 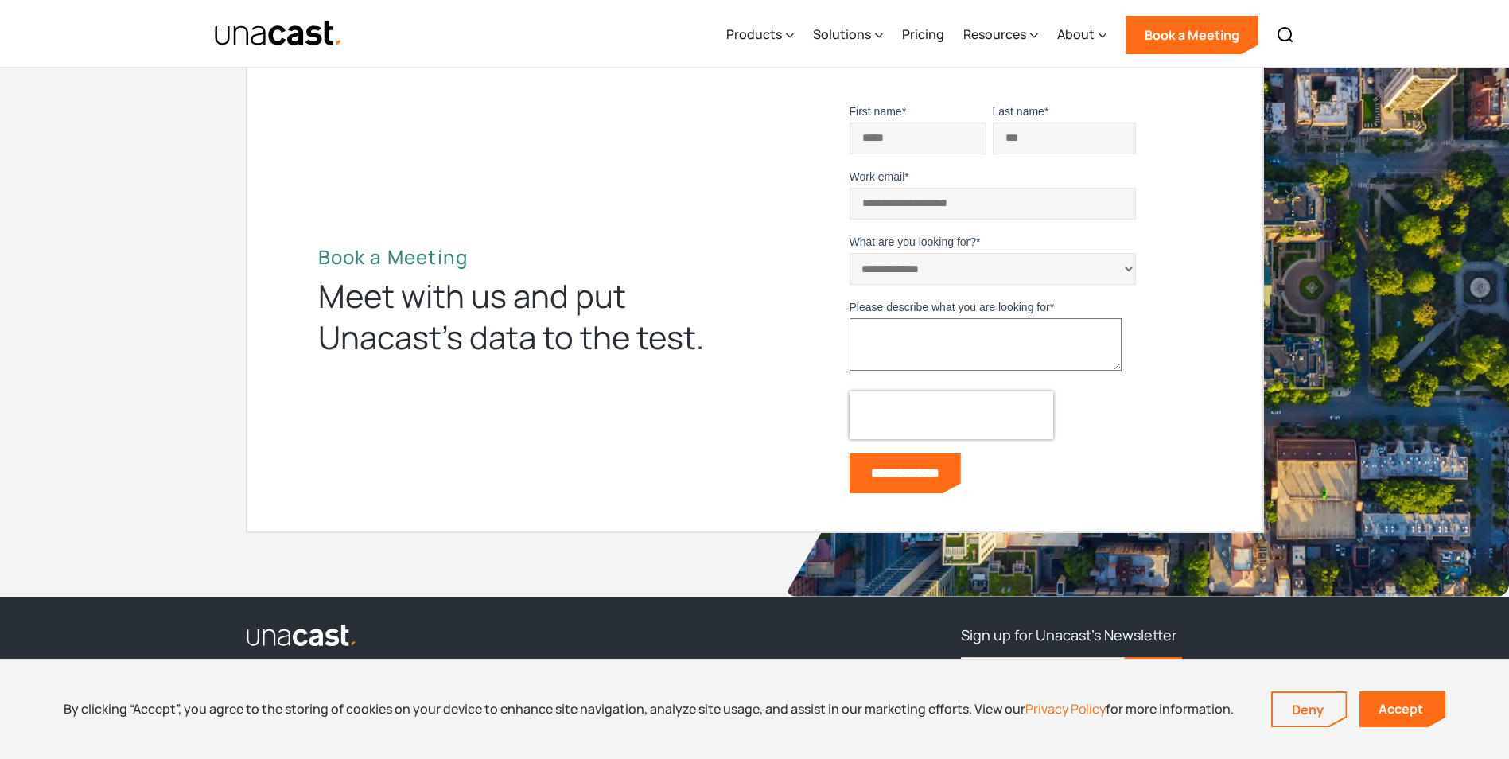 I want to click on a: link to the homepage, so click(x=537, y=635).